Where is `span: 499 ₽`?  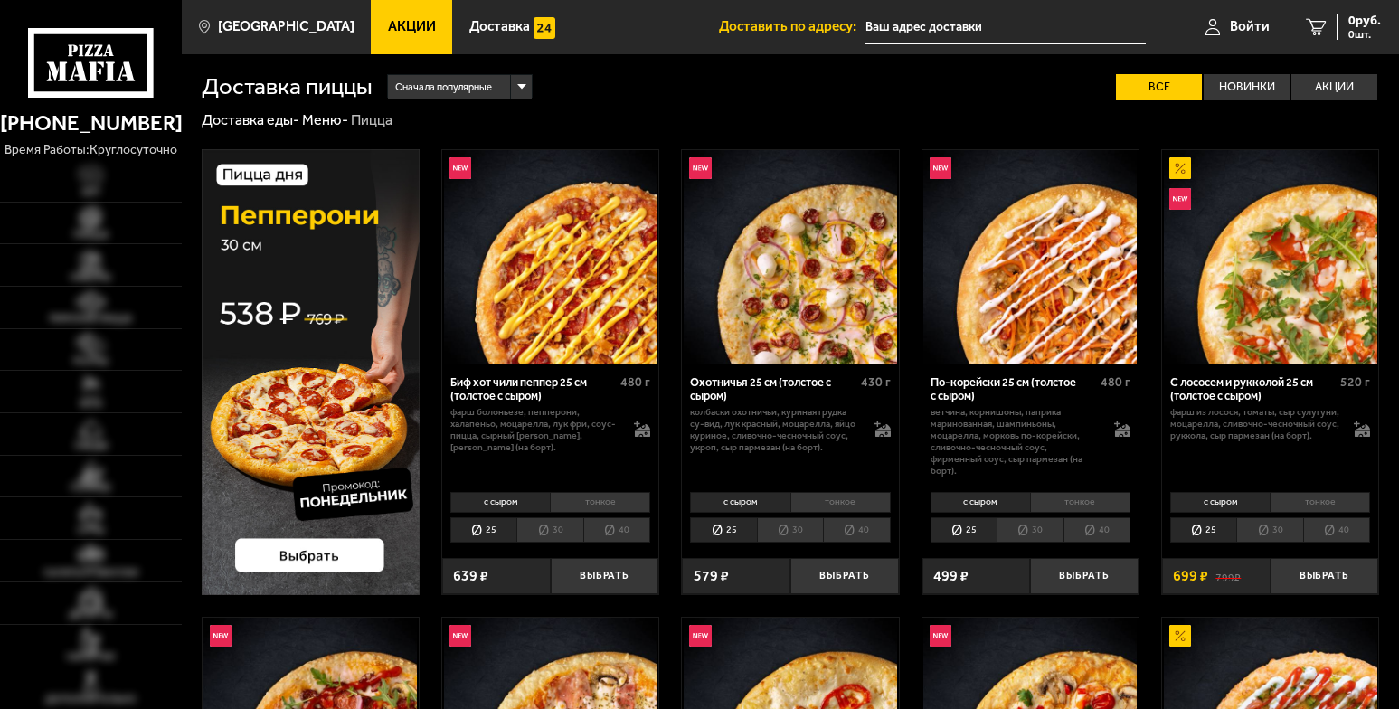 span: 499 ₽ is located at coordinates (950, 576).